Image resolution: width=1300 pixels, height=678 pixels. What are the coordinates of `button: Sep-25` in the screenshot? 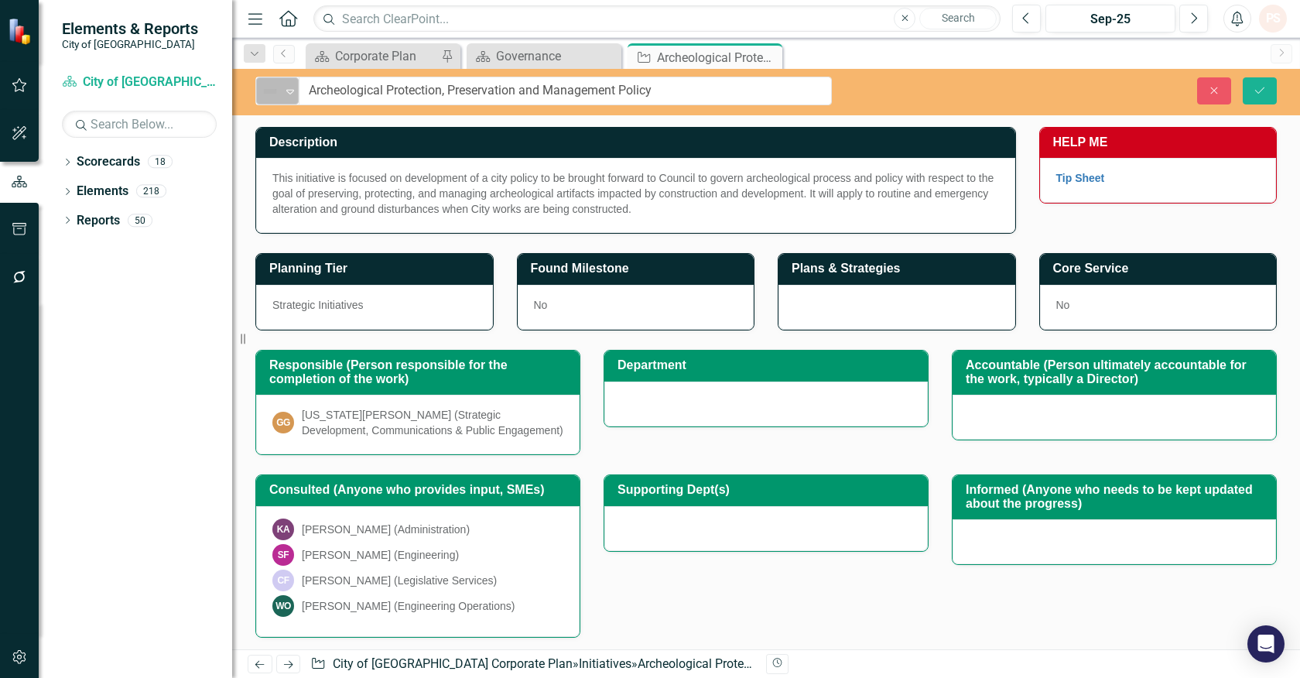 It's located at (1110, 19).